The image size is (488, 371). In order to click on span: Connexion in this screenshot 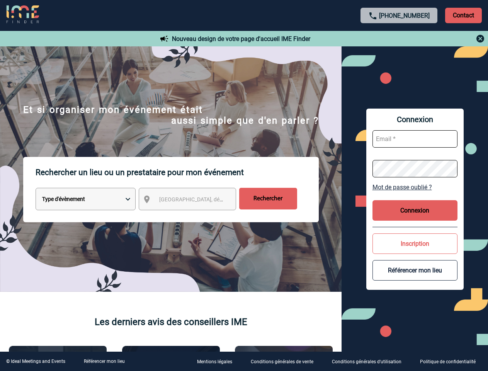, I will do `click(415, 119)`.